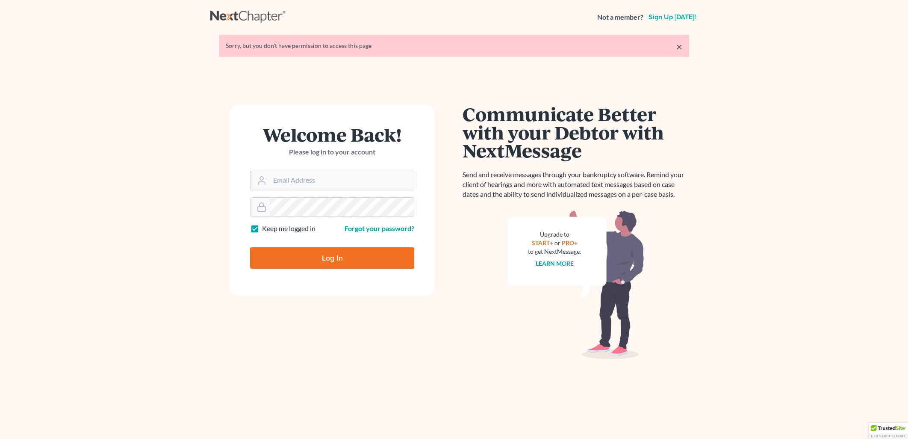 Image resolution: width=908 pixels, height=439 pixels. Describe the element at coordinates (379, 228) in the screenshot. I see `a: Forgot your password?` at that location.